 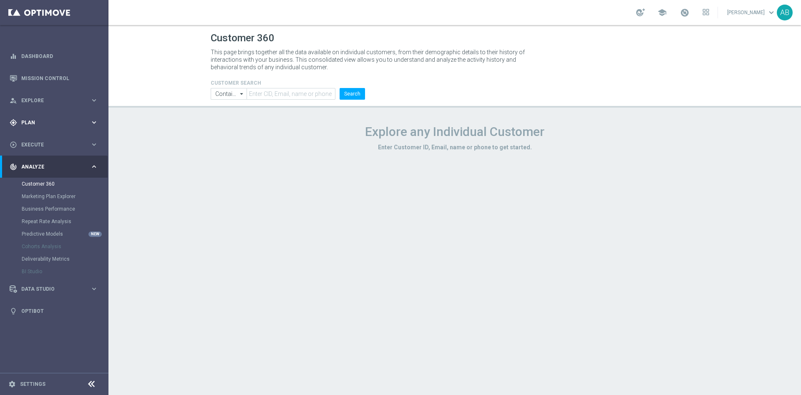 What do you see at coordinates (54, 101) in the screenshot?
I see `div: person_search Explore keyboard_arrow_right` at bounding box center [54, 101].